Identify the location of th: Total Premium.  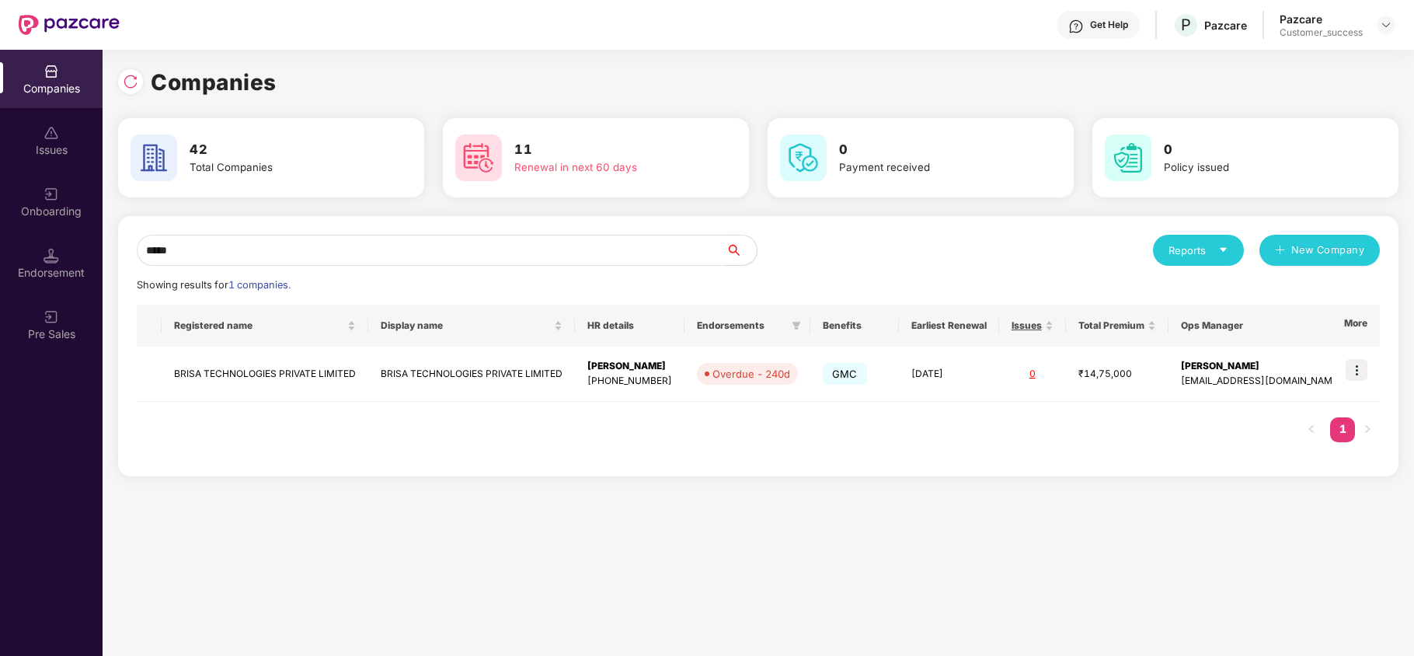
(1117, 325).